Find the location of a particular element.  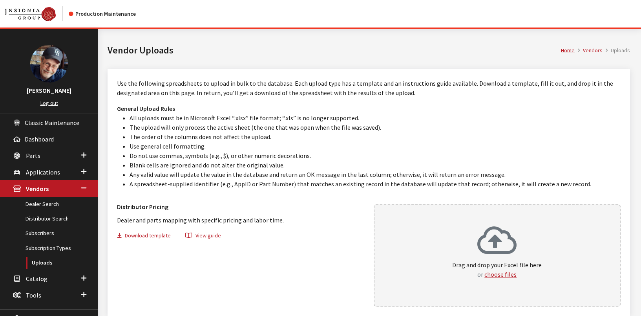

li: Blank cells are ignored and do not alter the original value. is located at coordinates (375, 165).